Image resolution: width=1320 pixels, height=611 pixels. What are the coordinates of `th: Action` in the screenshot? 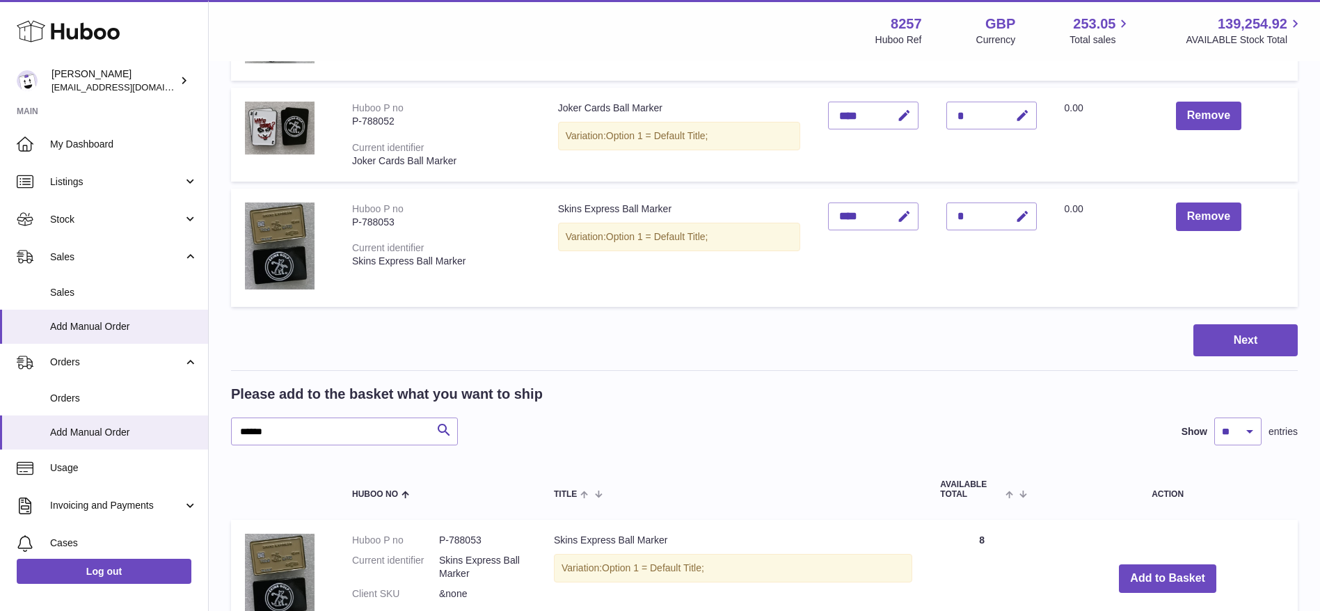 It's located at (1167, 489).